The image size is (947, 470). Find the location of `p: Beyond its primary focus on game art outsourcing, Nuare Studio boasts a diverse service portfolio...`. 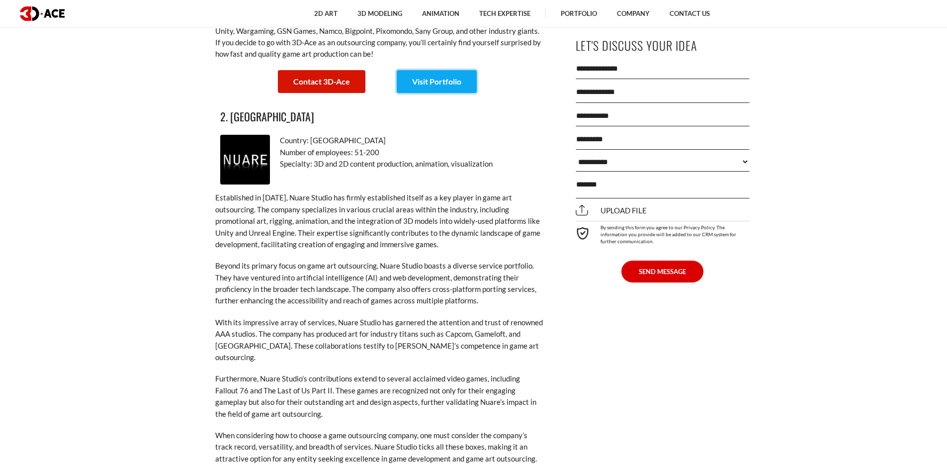

p: Beyond its primary focus on game art outsourcing, Nuare Studio boasts a diverse service portfolio... is located at coordinates (379, 283).